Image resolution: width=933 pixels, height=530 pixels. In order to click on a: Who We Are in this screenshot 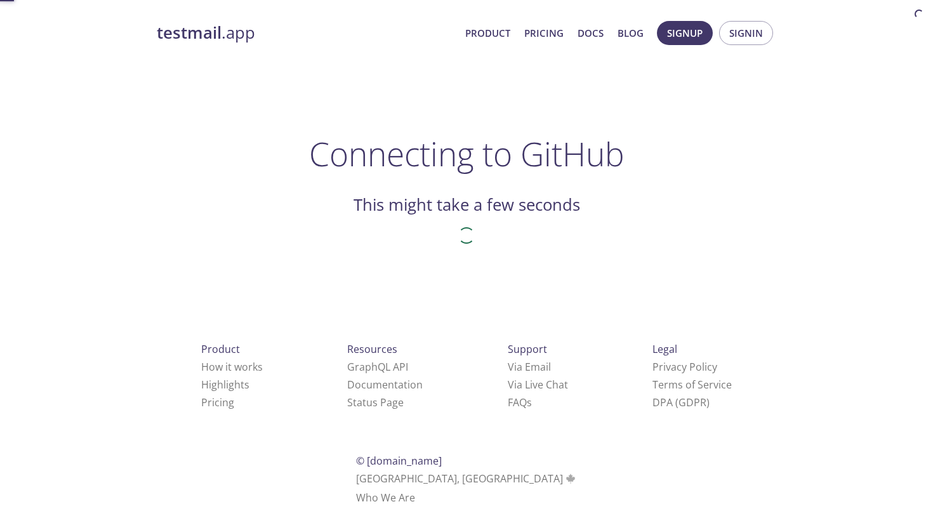, I will do `click(385, 498)`.